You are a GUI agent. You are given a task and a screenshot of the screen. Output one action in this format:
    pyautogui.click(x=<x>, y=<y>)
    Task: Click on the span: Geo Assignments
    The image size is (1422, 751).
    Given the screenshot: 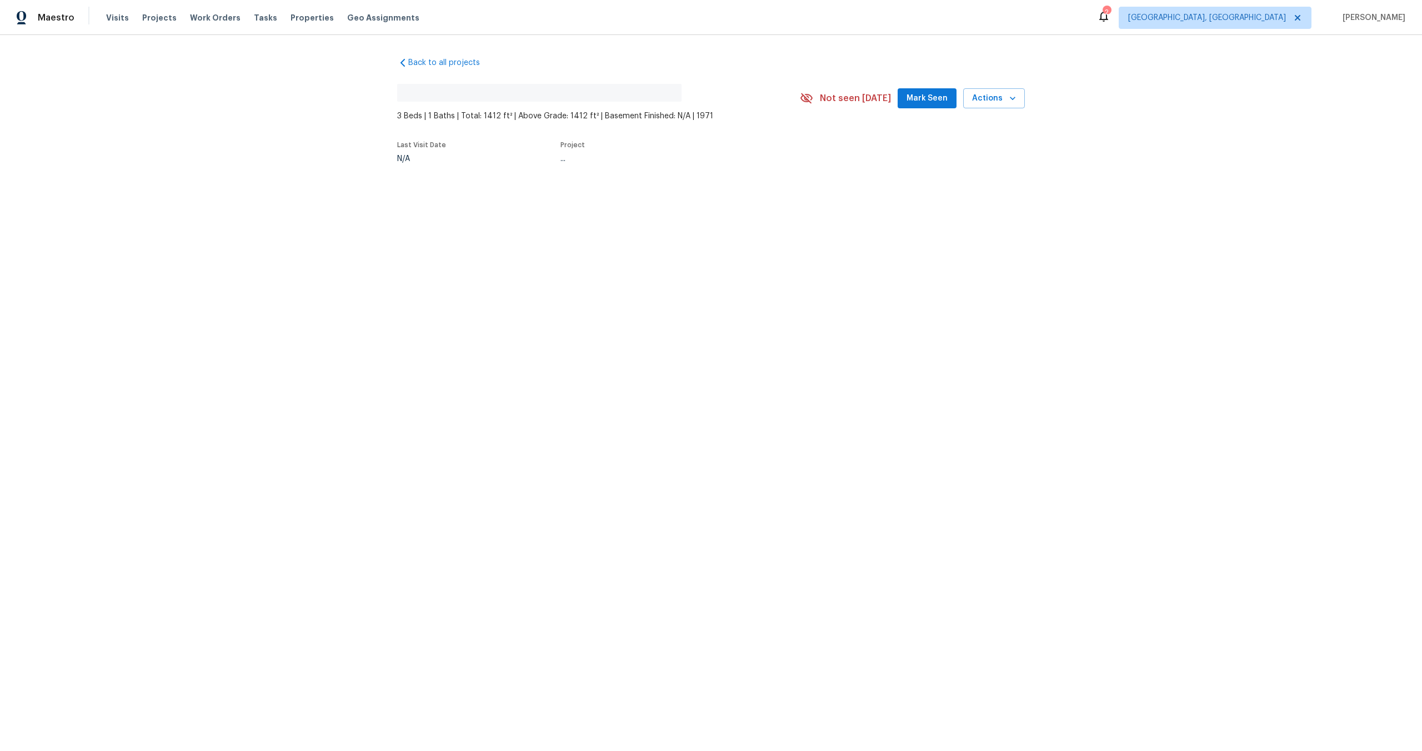 What is the action you would take?
    pyautogui.click(x=383, y=18)
    